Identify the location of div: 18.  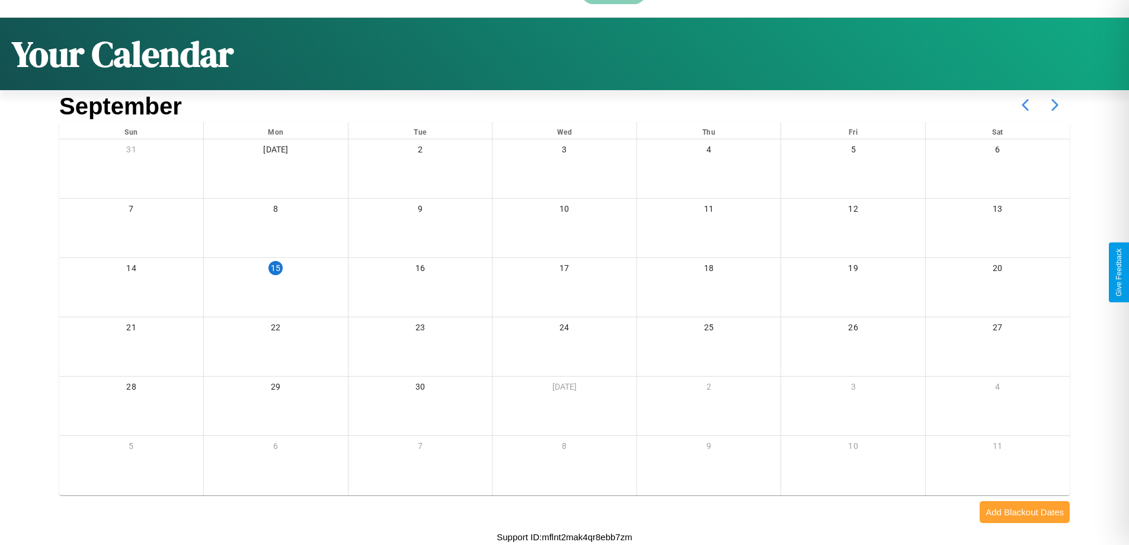
(709, 270).